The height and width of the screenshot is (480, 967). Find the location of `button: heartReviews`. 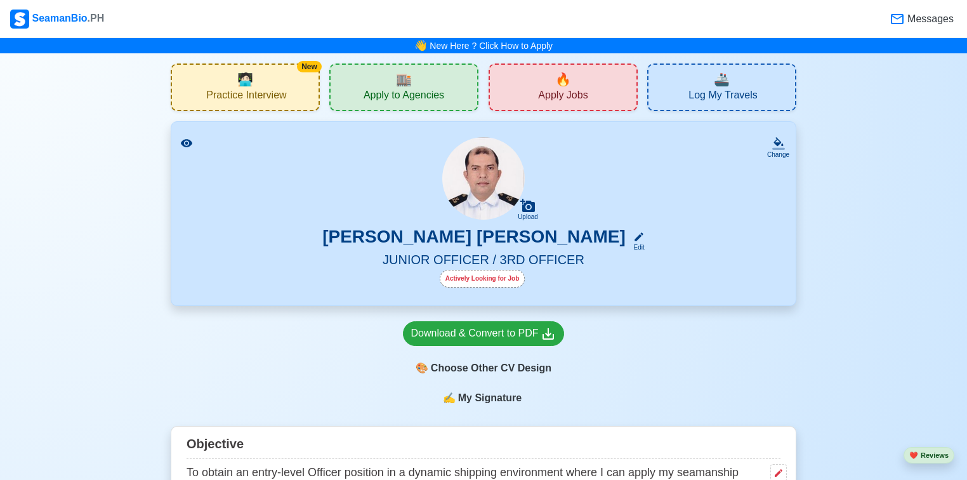

button: heartReviews is located at coordinates (929, 455).